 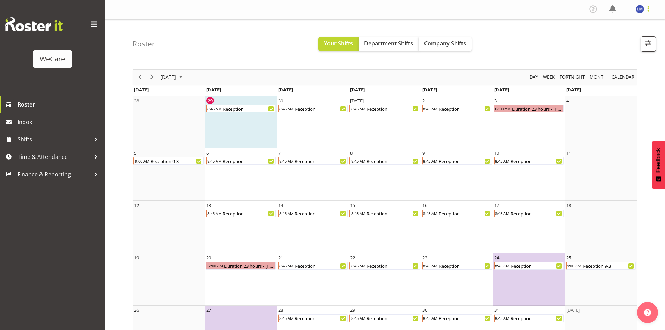 I want to click on div: 29, so click(x=210, y=101).